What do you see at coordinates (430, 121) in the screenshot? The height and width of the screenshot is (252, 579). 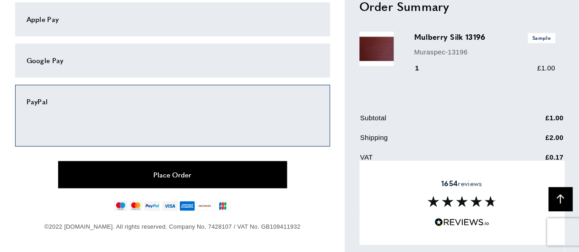 I see `td: Subtotal` at bounding box center [430, 121].